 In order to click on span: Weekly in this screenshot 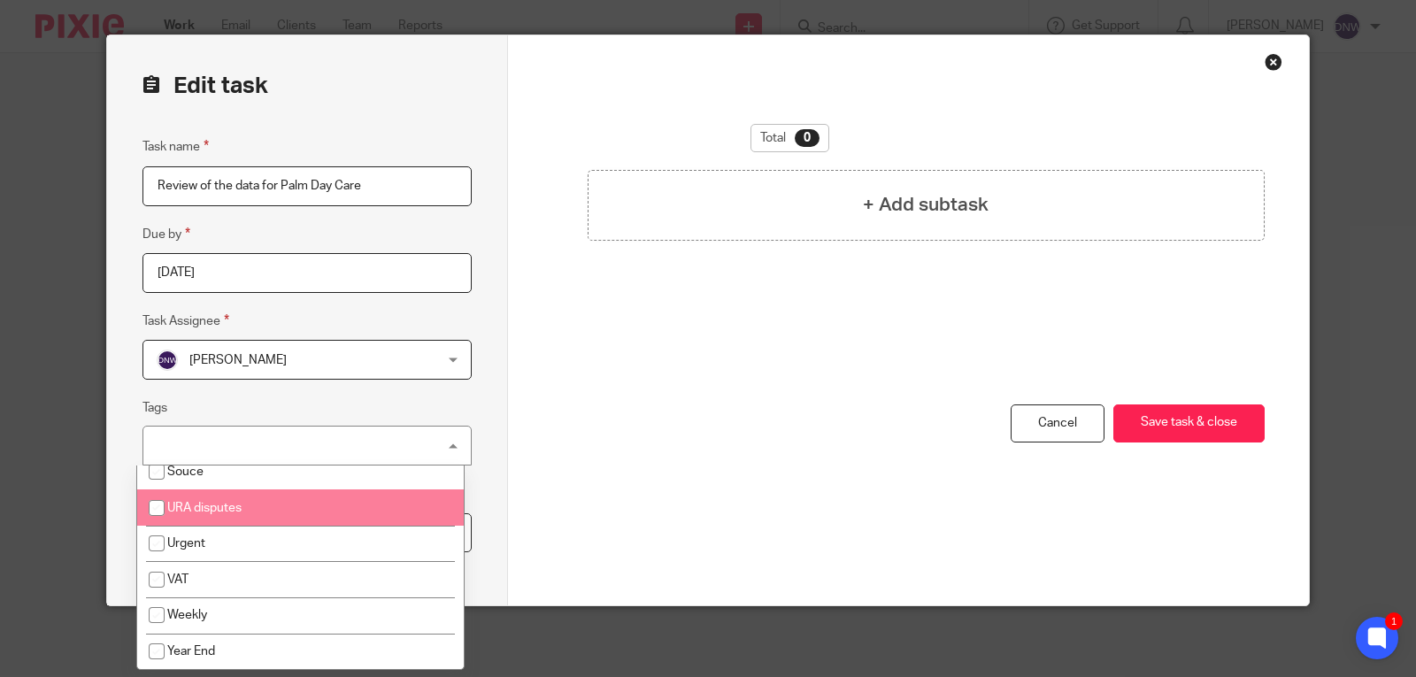, I will do `click(187, 615)`.